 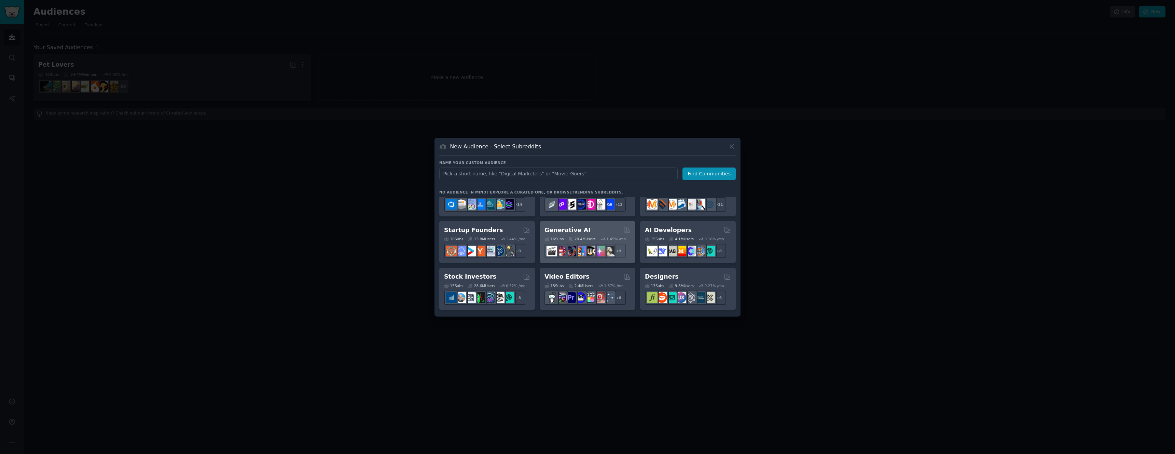 I want to click on img: AskMarketing, so click(x=671, y=204).